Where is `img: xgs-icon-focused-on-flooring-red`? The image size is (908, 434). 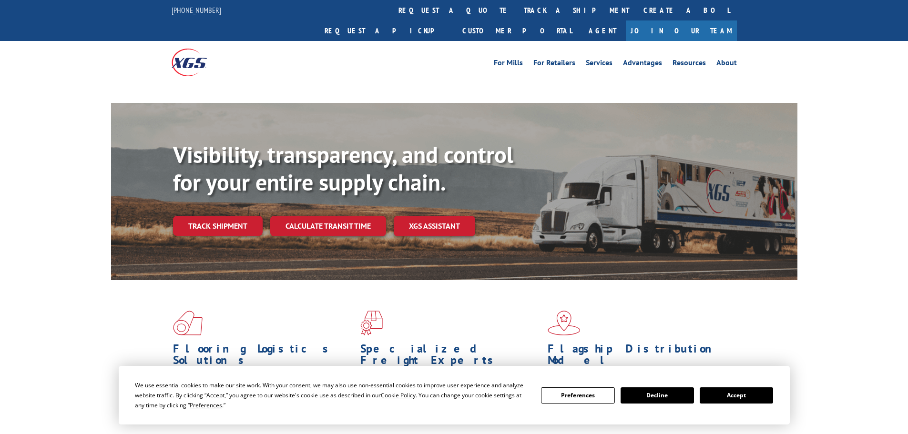
img: xgs-icon-focused-on-flooring-red is located at coordinates (371, 323).